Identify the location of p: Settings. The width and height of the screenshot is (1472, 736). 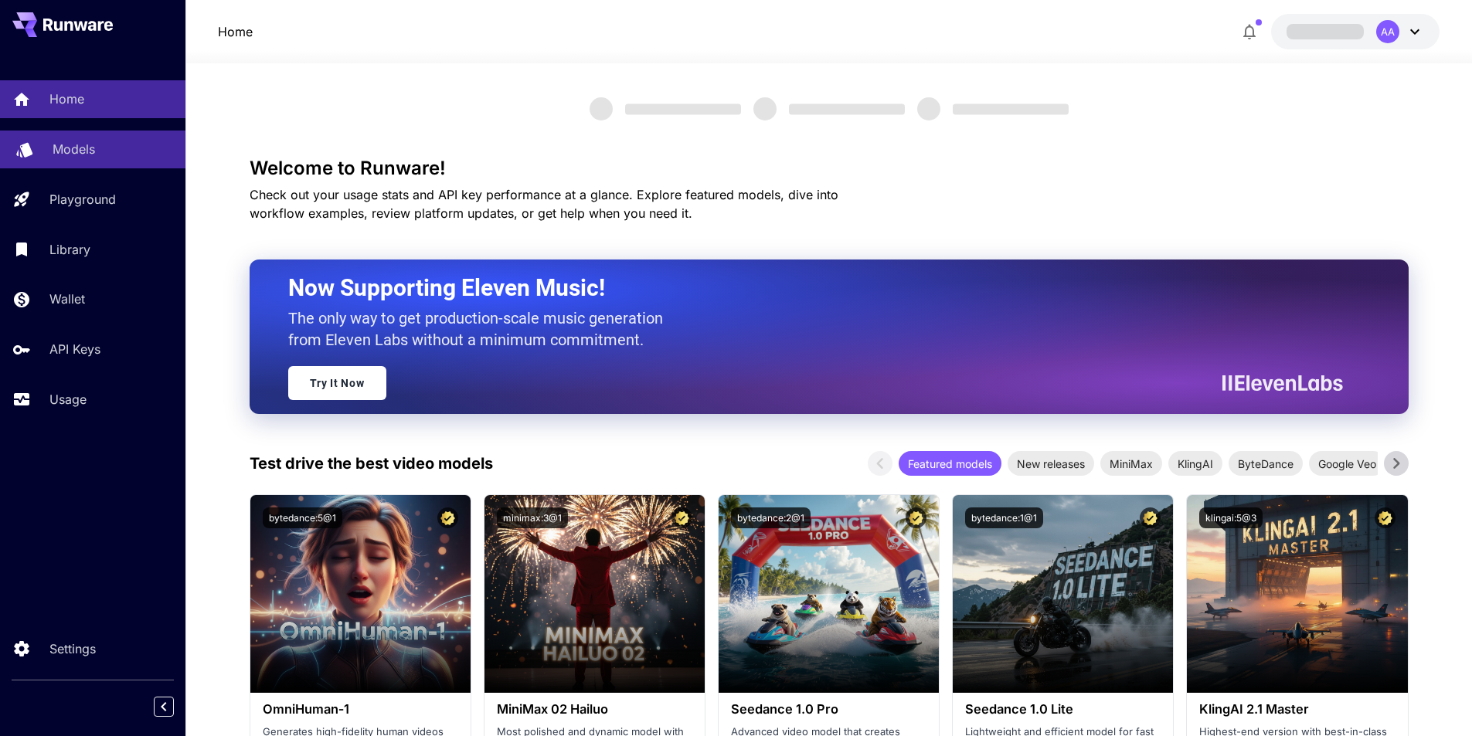
(73, 649).